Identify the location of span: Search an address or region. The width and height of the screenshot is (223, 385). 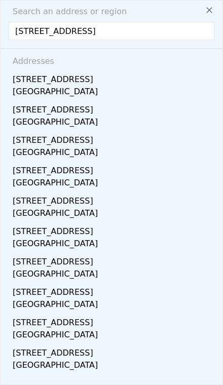
(65, 12).